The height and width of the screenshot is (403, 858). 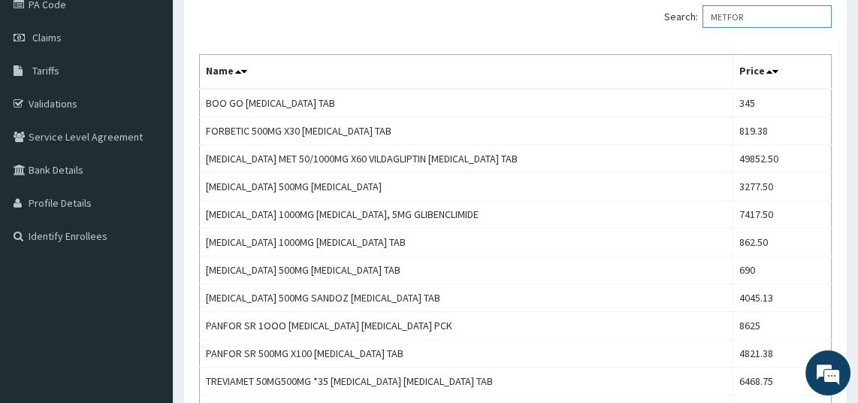 I want to click on th: Name, so click(x=466, y=72).